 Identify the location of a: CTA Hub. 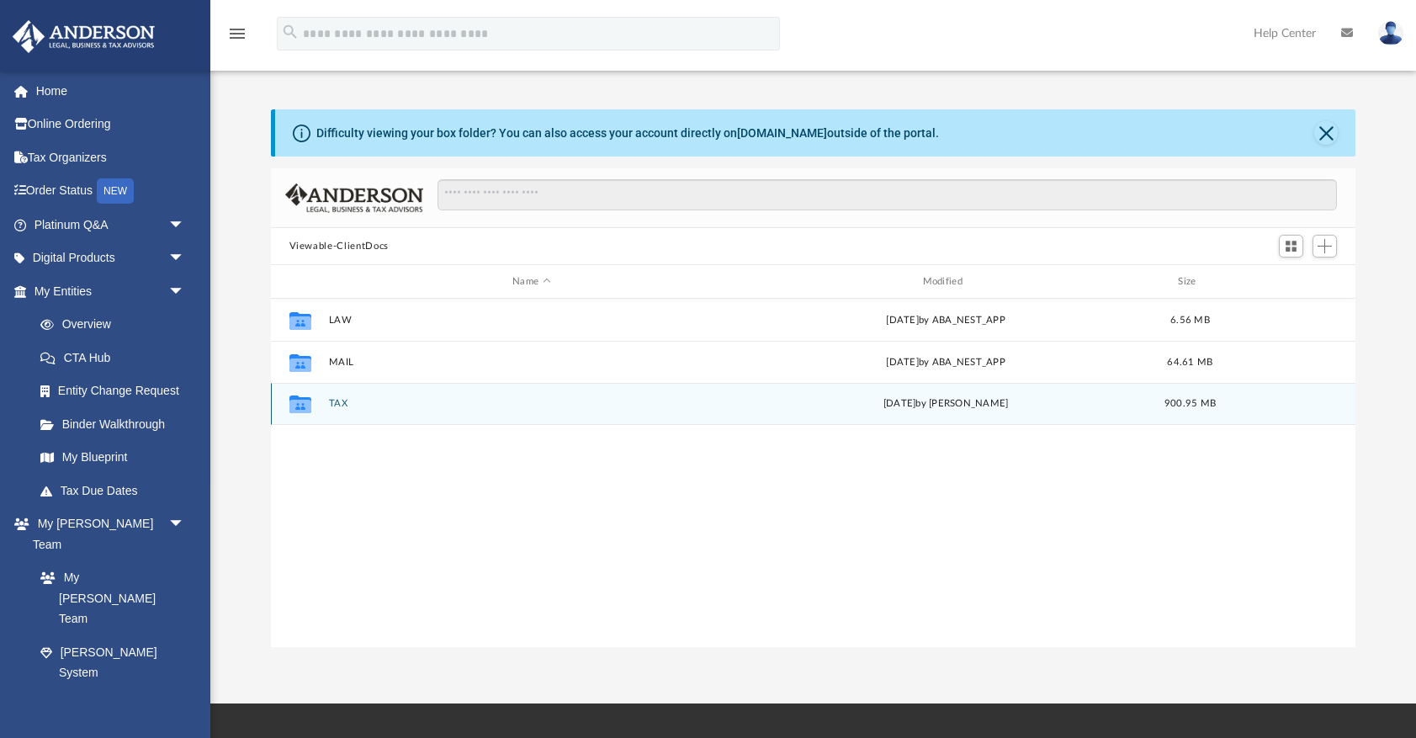
(117, 358).